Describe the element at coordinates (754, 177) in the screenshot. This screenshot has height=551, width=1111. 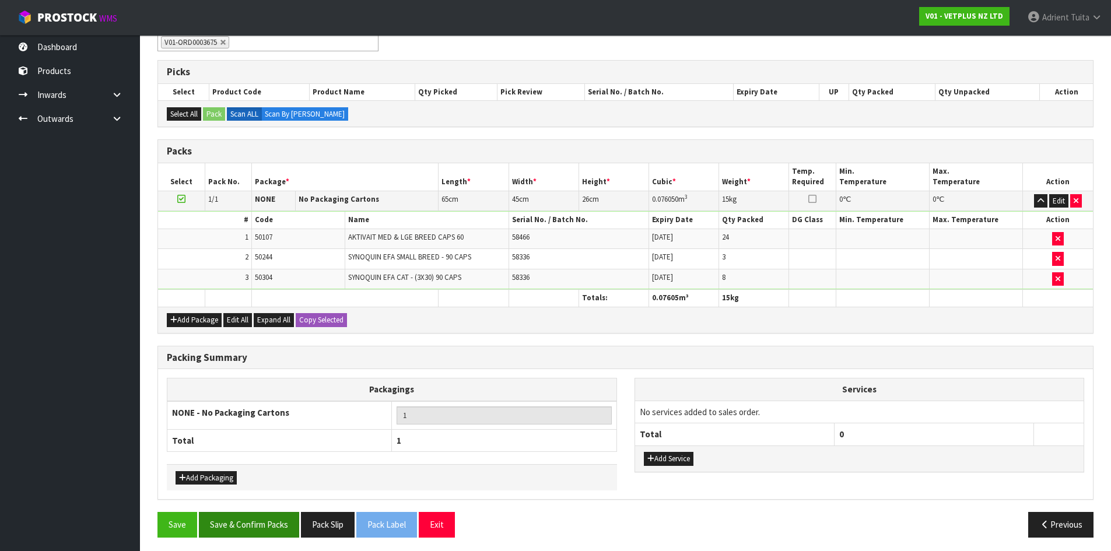
I see `th: Weight` at that location.